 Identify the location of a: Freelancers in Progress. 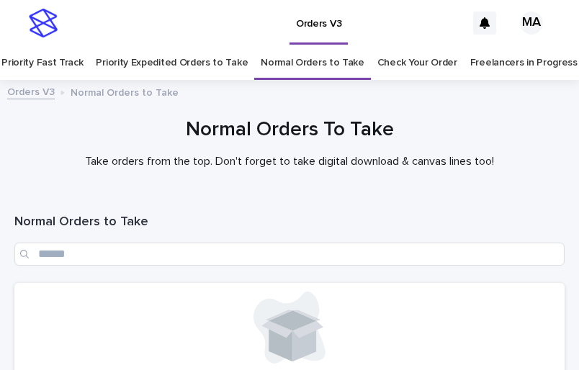
(523, 63).